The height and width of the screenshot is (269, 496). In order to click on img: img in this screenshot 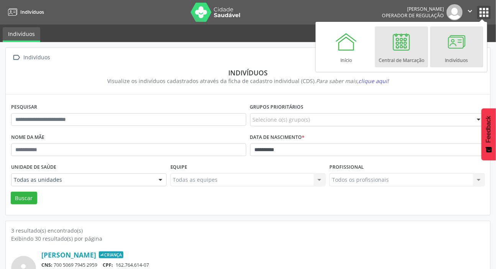, I will do `click(455, 12)`.